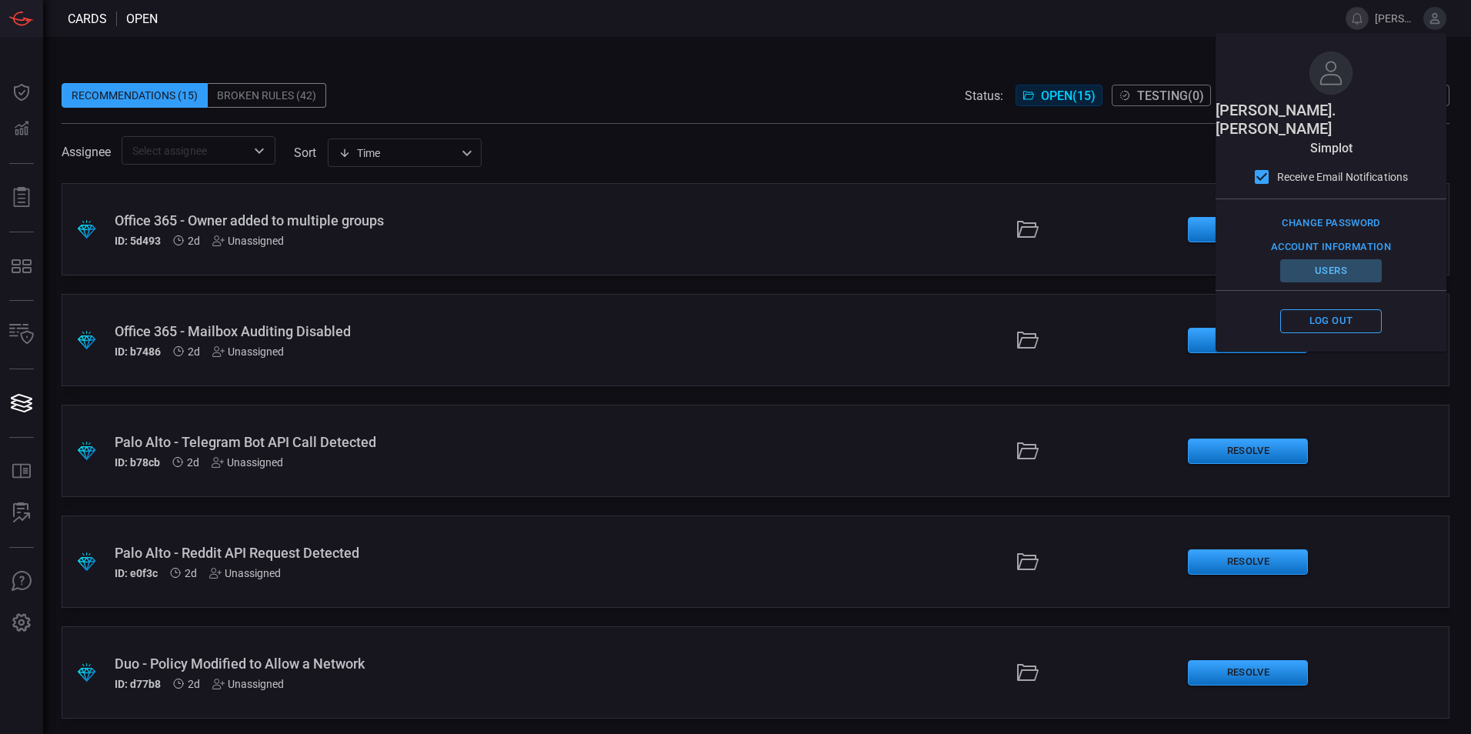  Describe the element at coordinates (1170, 95) in the screenshot. I see `span: Testing ( 0 )` at that location.